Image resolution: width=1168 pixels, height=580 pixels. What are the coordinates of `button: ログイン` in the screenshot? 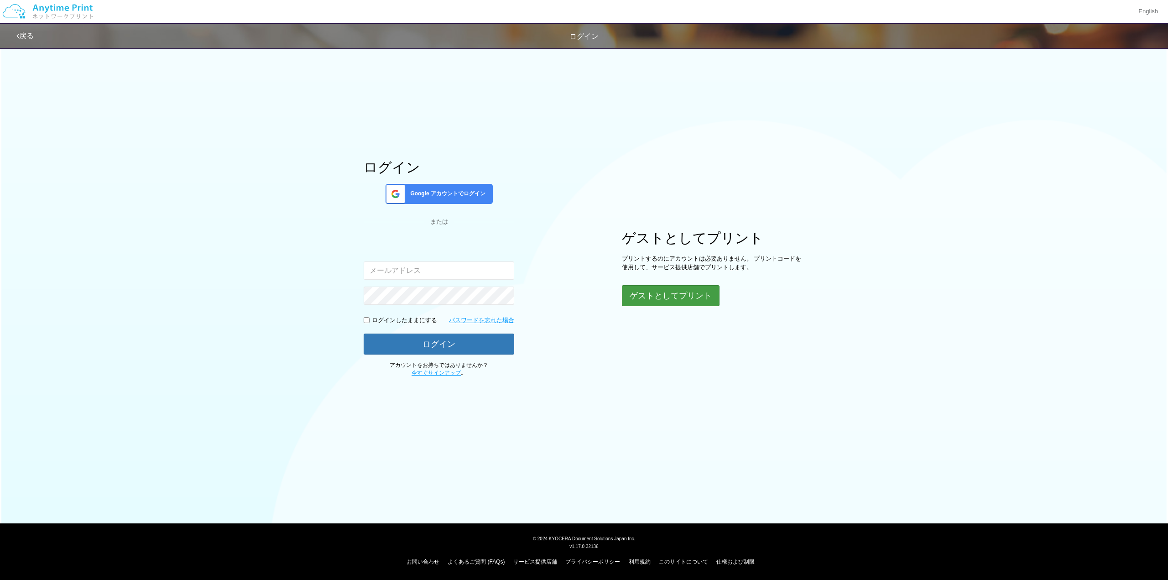 It's located at (439, 344).